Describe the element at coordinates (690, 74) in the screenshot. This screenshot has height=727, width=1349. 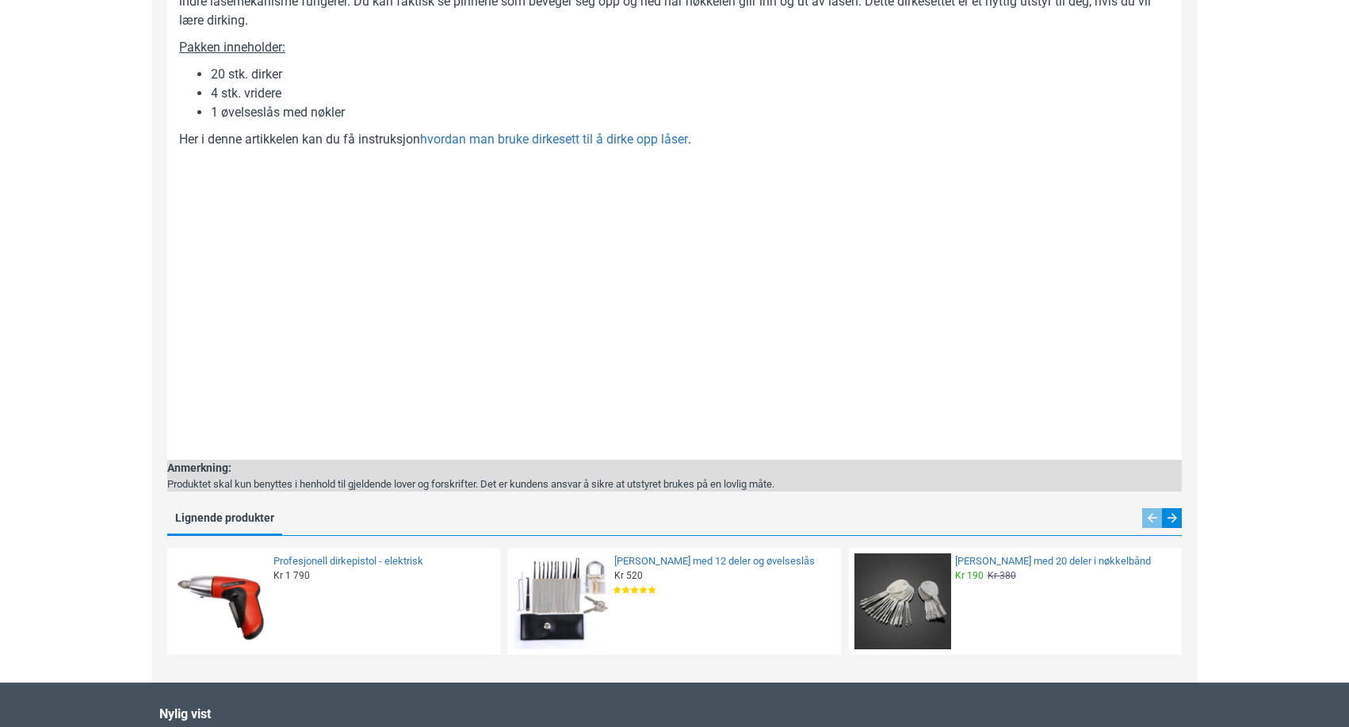
I see `li: 20 stk. dirker` at that location.